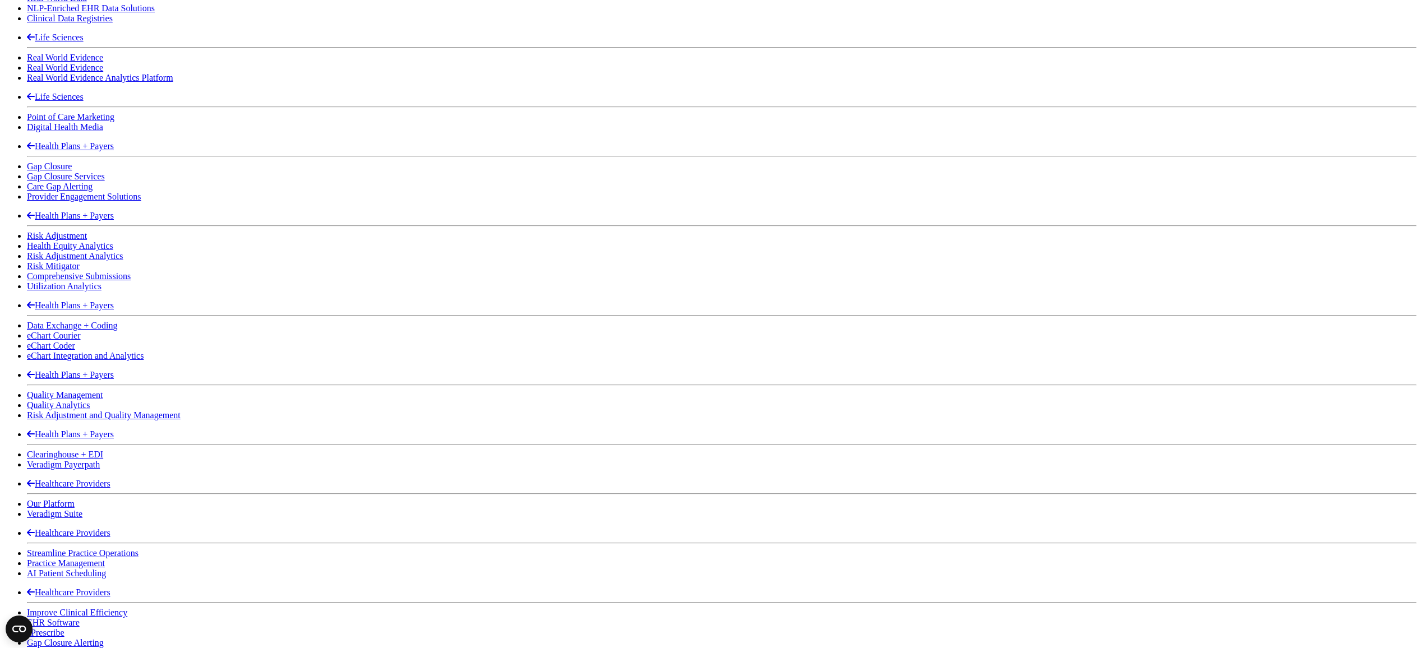  Describe the element at coordinates (104, 415) in the screenshot. I see `a: Risk Adjustment and Quality Management` at that location.